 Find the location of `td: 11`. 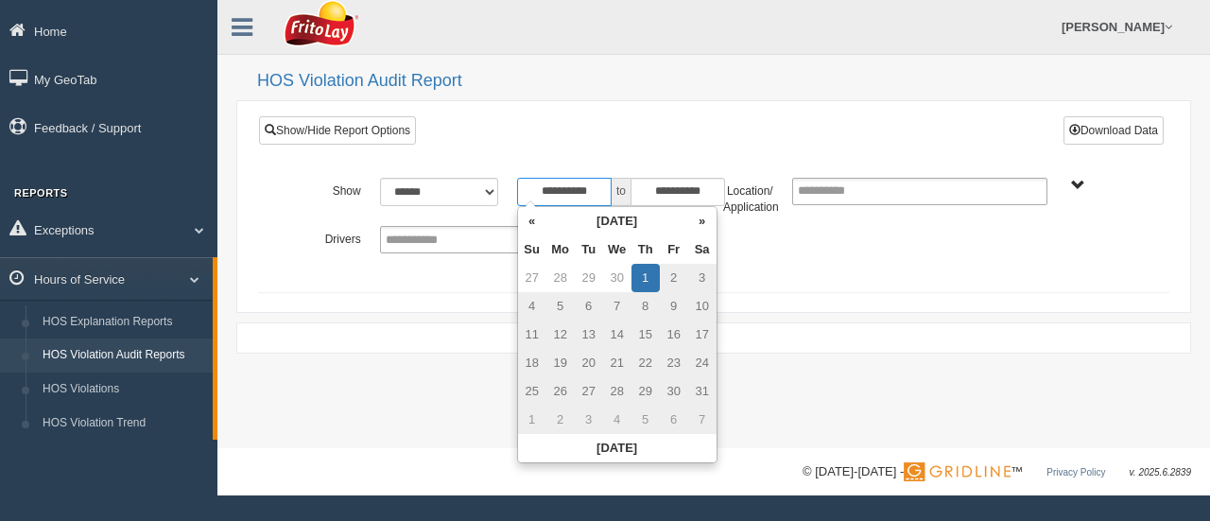

td: 11 is located at coordinates (532, 335).